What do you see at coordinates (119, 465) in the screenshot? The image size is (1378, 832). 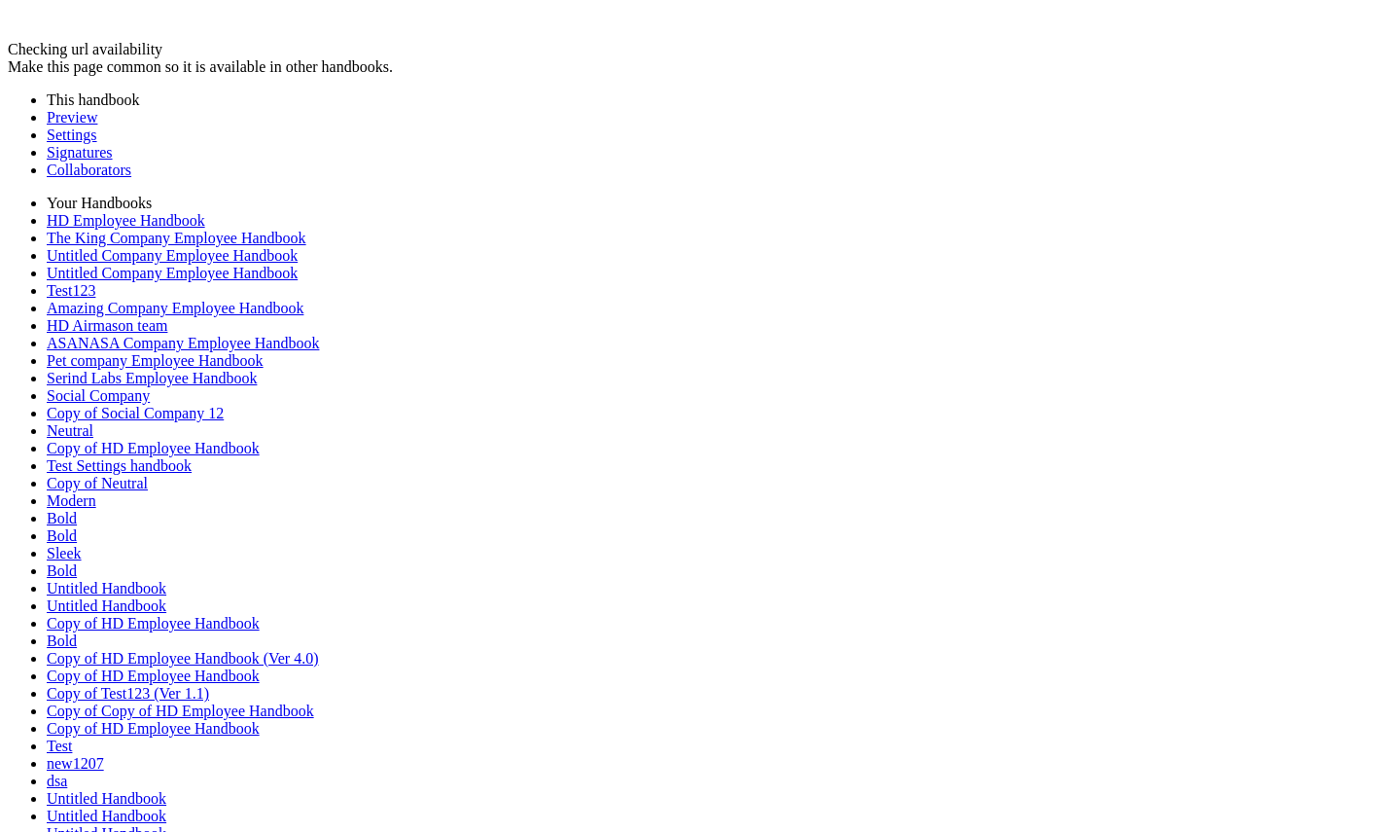 I see `a: Test Settings handbook` at bounding box center [119, 465].